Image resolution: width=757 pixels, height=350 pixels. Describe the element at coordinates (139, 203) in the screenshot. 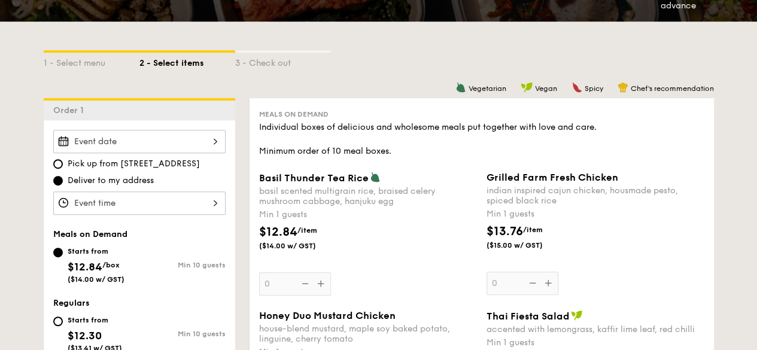

I see `input: Event time` at that location.